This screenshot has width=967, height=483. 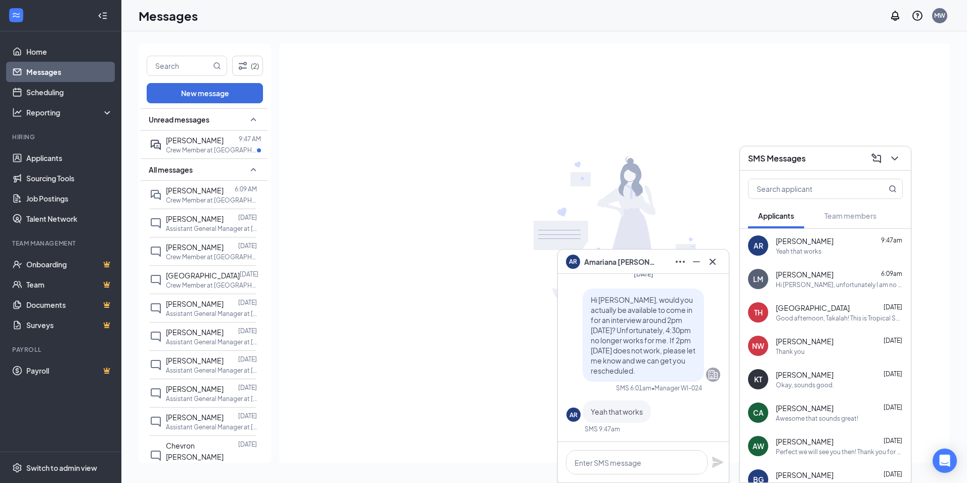 I want to click on svg: Company, so click(x=713, y=374).